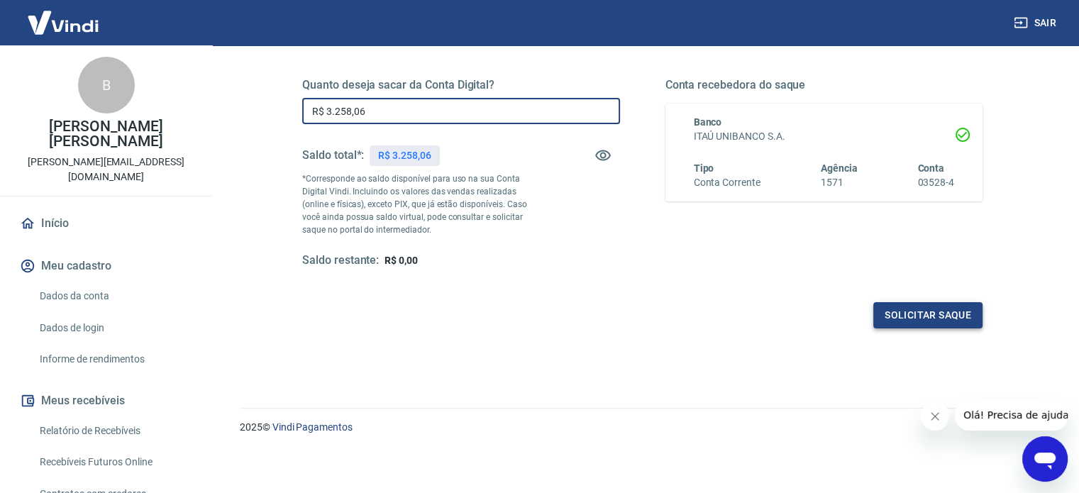 This screenshot has height=493, width=1079. I want to click on h5: Saldo restante:, so click(341, 260).